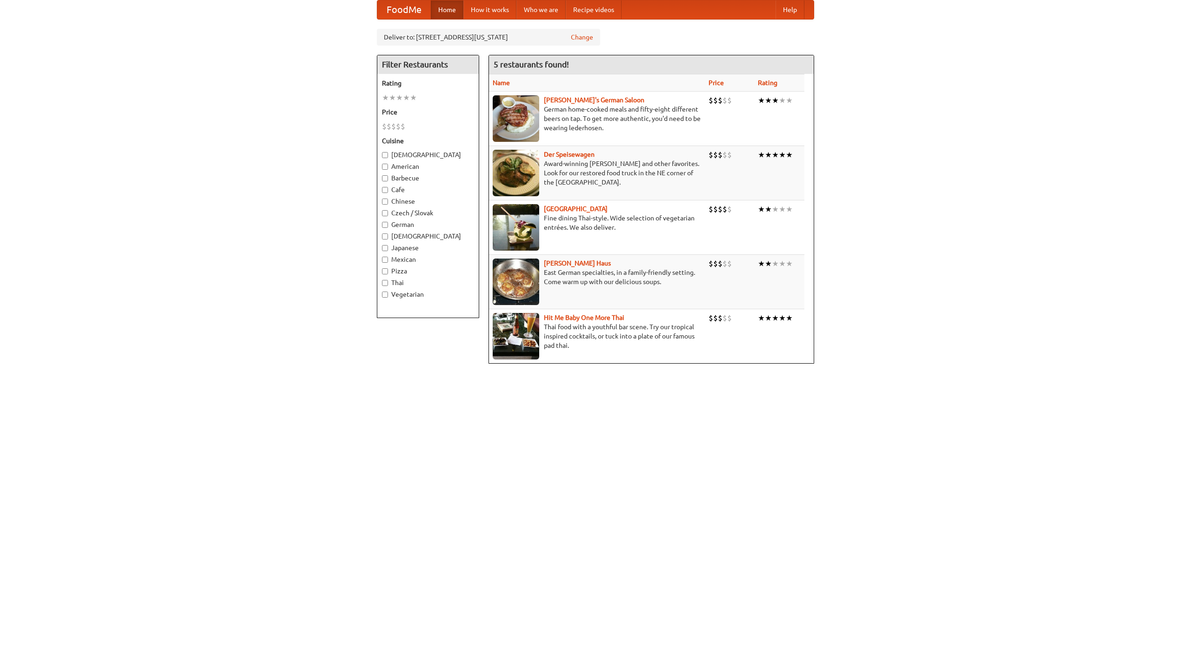 This screenshot has height=658, width=1191. What do you see at coordinates (385, 190) in the screenshot?
I see `input: Cafe` at bounding box center [385, 190].